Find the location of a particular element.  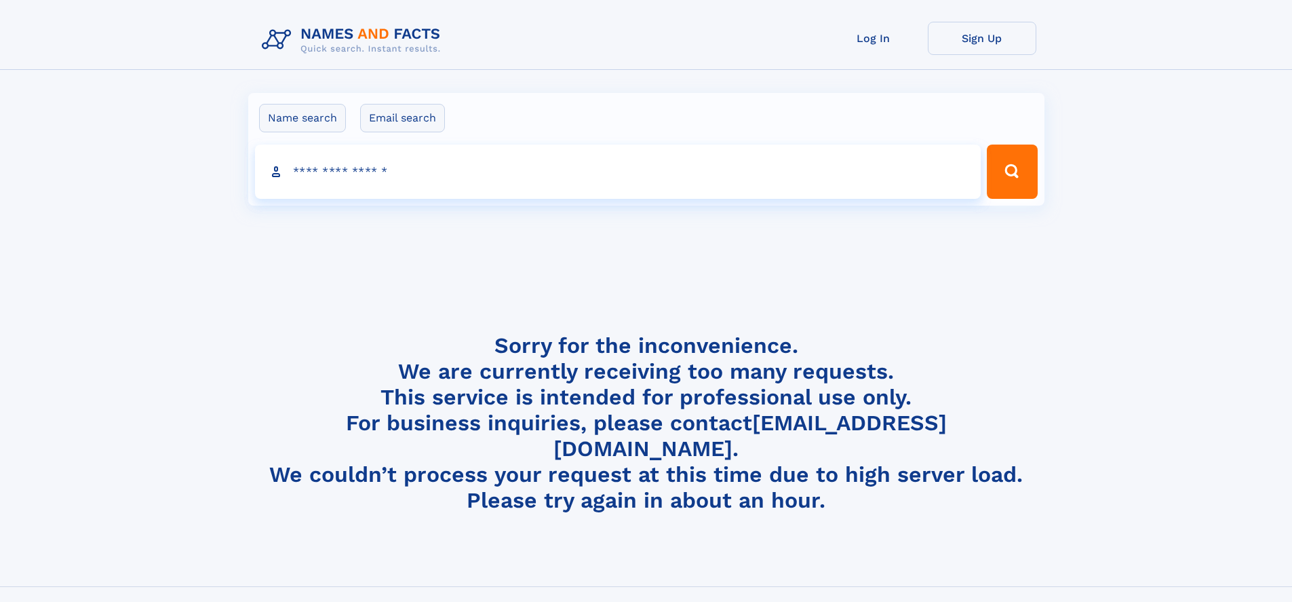

a: Log In is located at coordinates (874, 38).